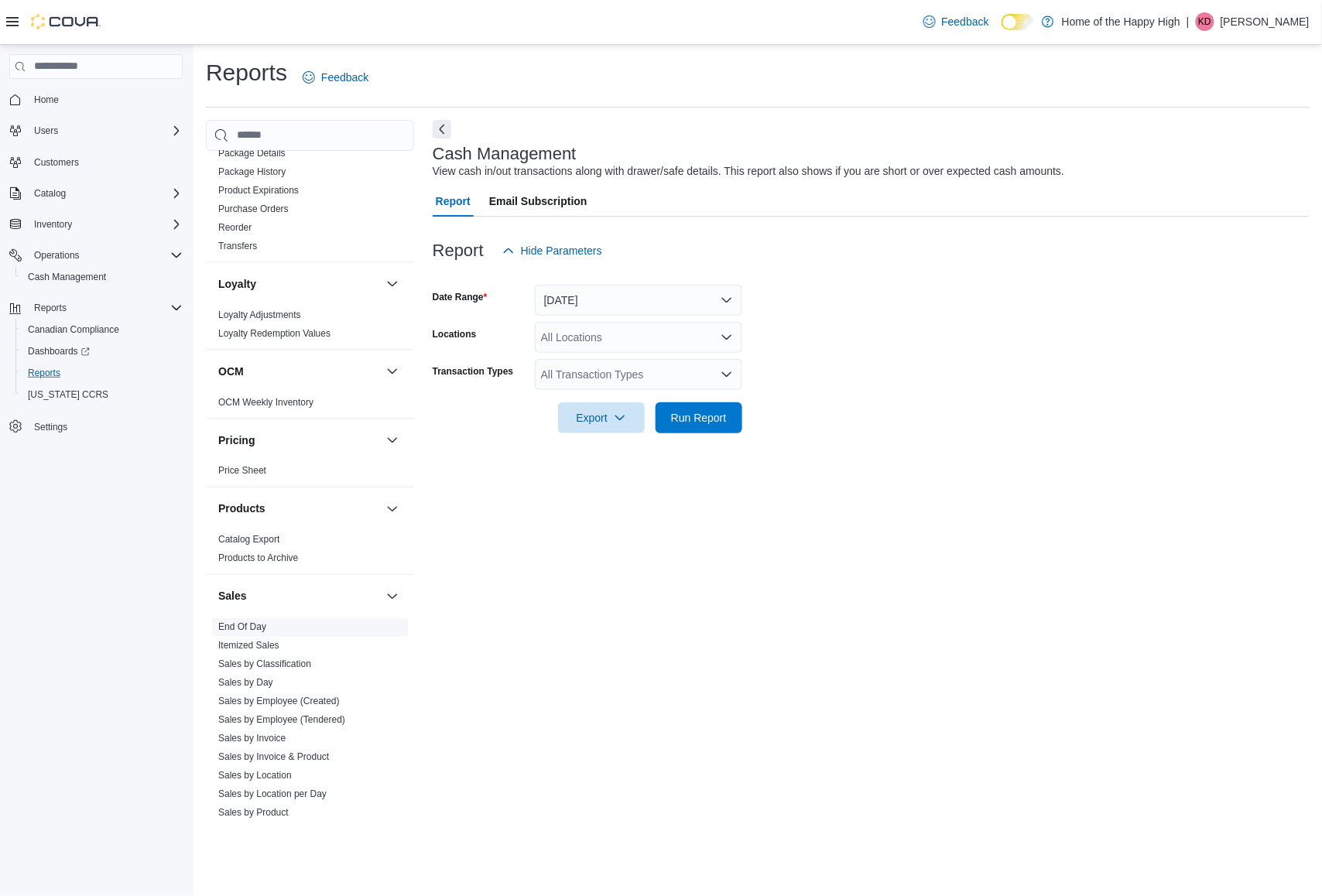  I want to click on span: Purchase Orders, so click(253, 209).